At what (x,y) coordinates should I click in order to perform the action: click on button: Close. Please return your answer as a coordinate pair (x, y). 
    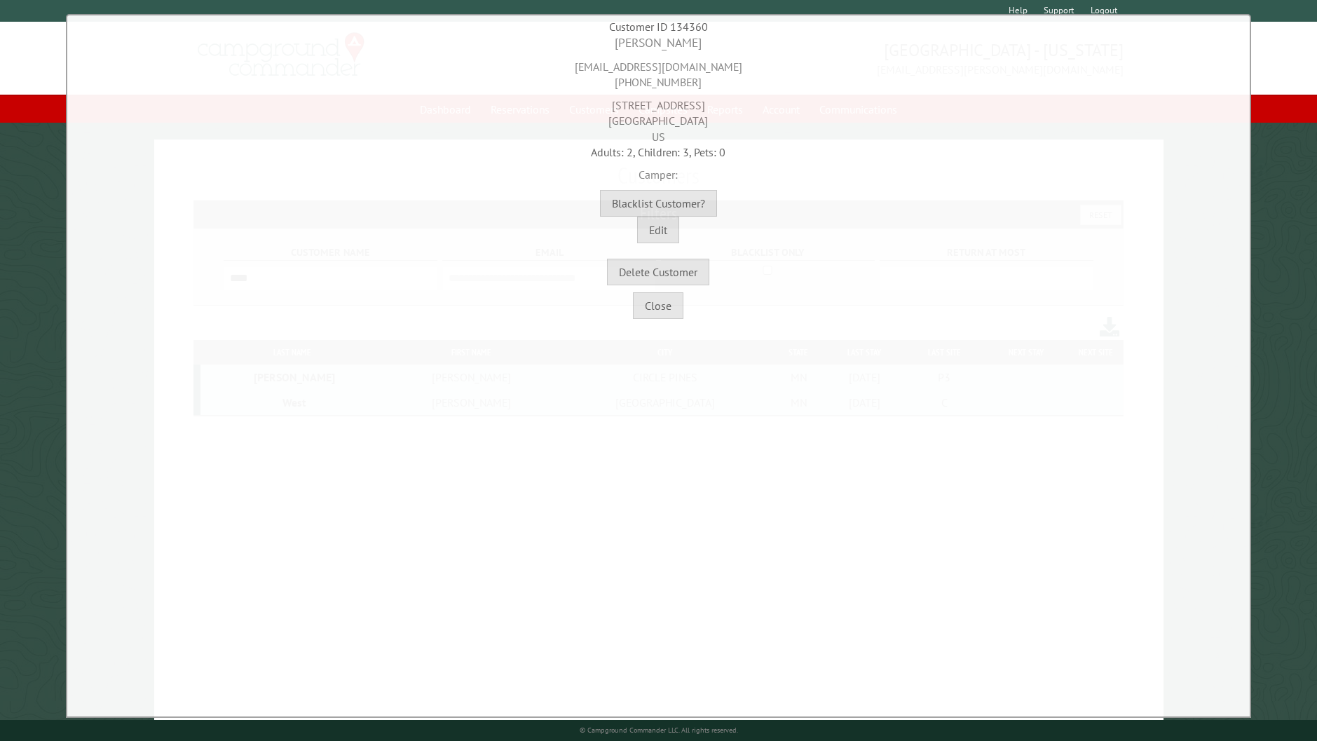
    Looking at the image, I should click on (658, 306).